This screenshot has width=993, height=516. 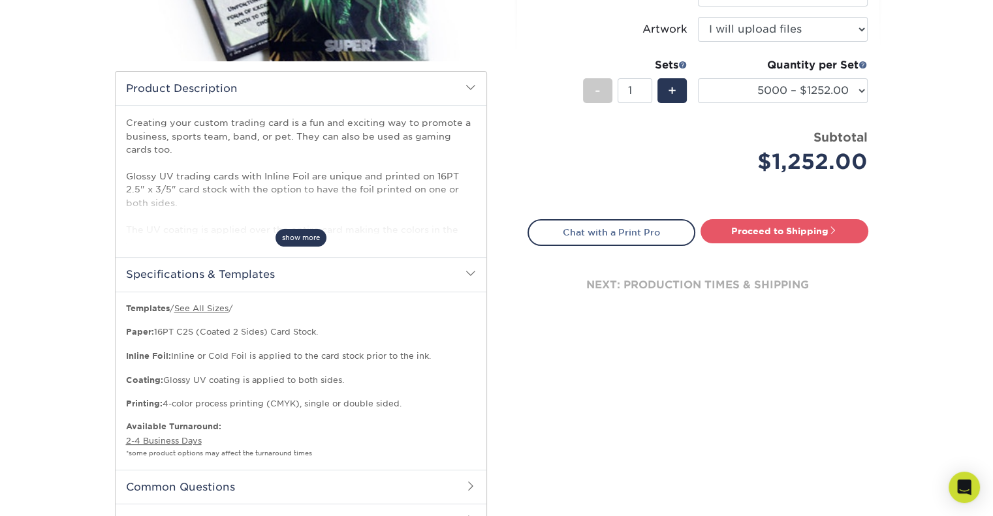 What do you see at coordinates (148, 308) in the screenshot?
I see `b: Templates` at bounding box center [148, 308].